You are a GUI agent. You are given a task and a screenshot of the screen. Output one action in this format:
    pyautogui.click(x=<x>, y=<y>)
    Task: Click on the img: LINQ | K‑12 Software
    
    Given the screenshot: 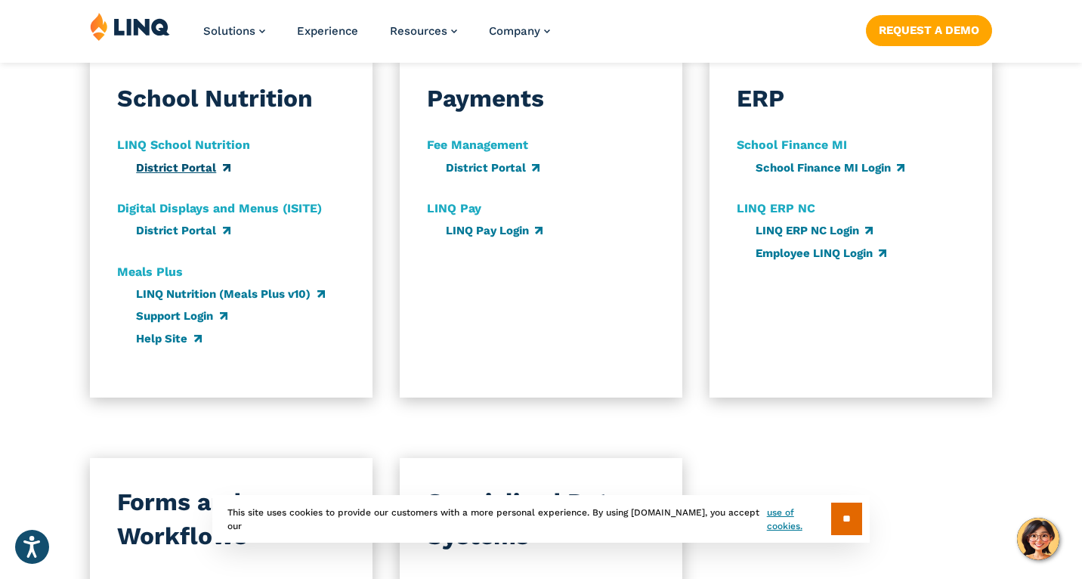 What is the action you would take?
    pyautogui.click(x=130, y=26)
    